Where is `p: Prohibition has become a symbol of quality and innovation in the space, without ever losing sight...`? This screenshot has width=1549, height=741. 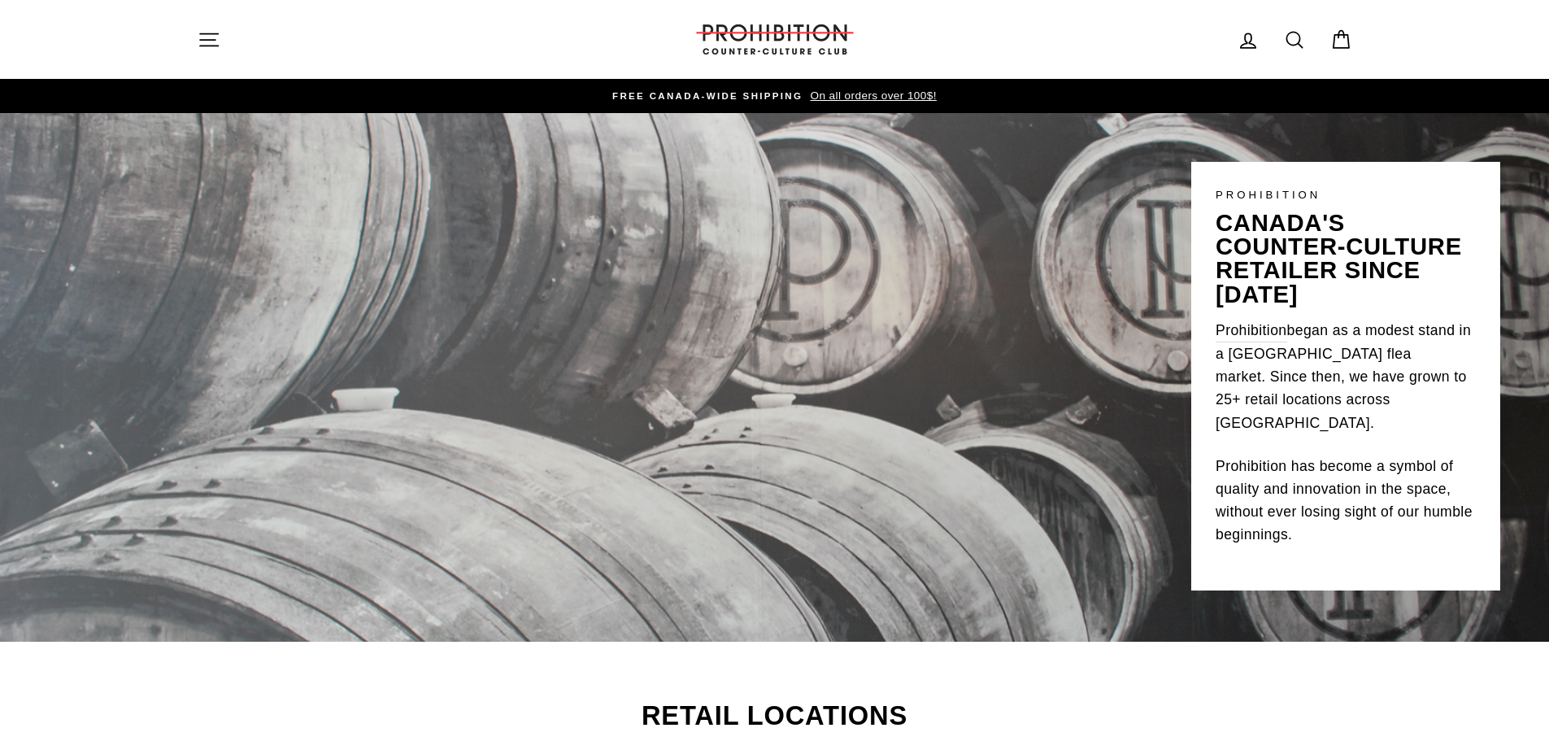 p: Prohibition has become a symbol of quality and innovation in the space, without ever losing sight... is located at coordinates (1346, 500).